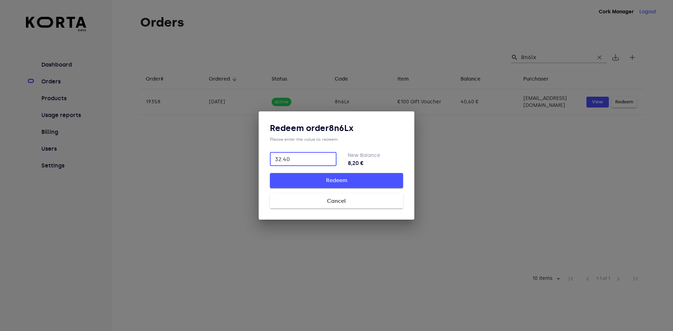  I want to click on div: Please enter the value to redeem:, so click(337, 140).